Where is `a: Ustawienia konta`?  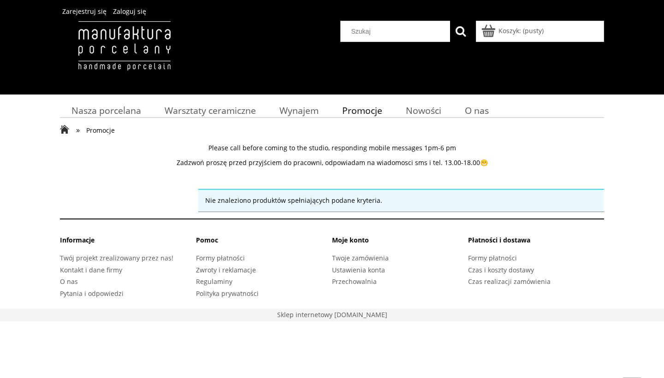
a: Ustawienia konta is located at coordinates (359, 270).